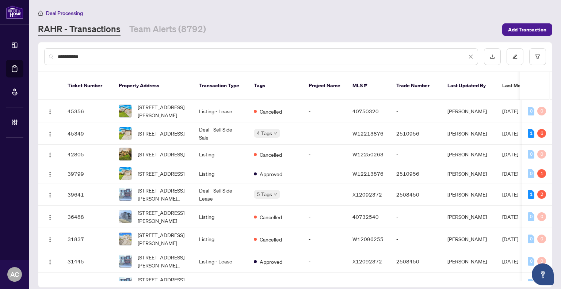  Describe the element at coordinates (264, 194) in the screenshot. I see `span: 5 Tags` at that location.